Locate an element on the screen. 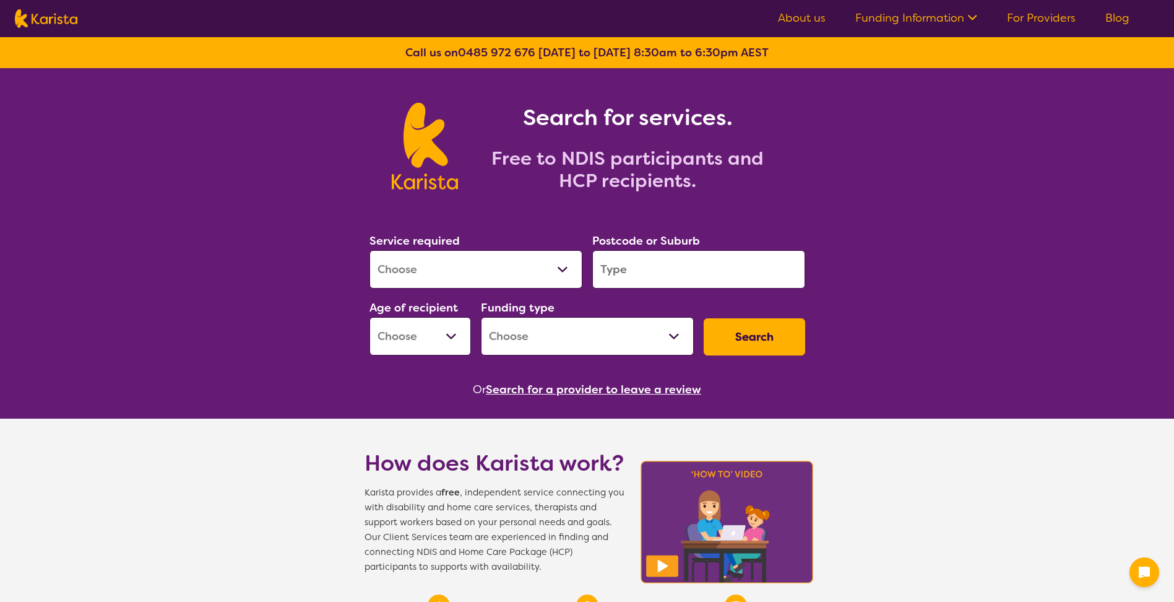 The image size is (1174, 602). button: Search is located at coordinates (755, 337).